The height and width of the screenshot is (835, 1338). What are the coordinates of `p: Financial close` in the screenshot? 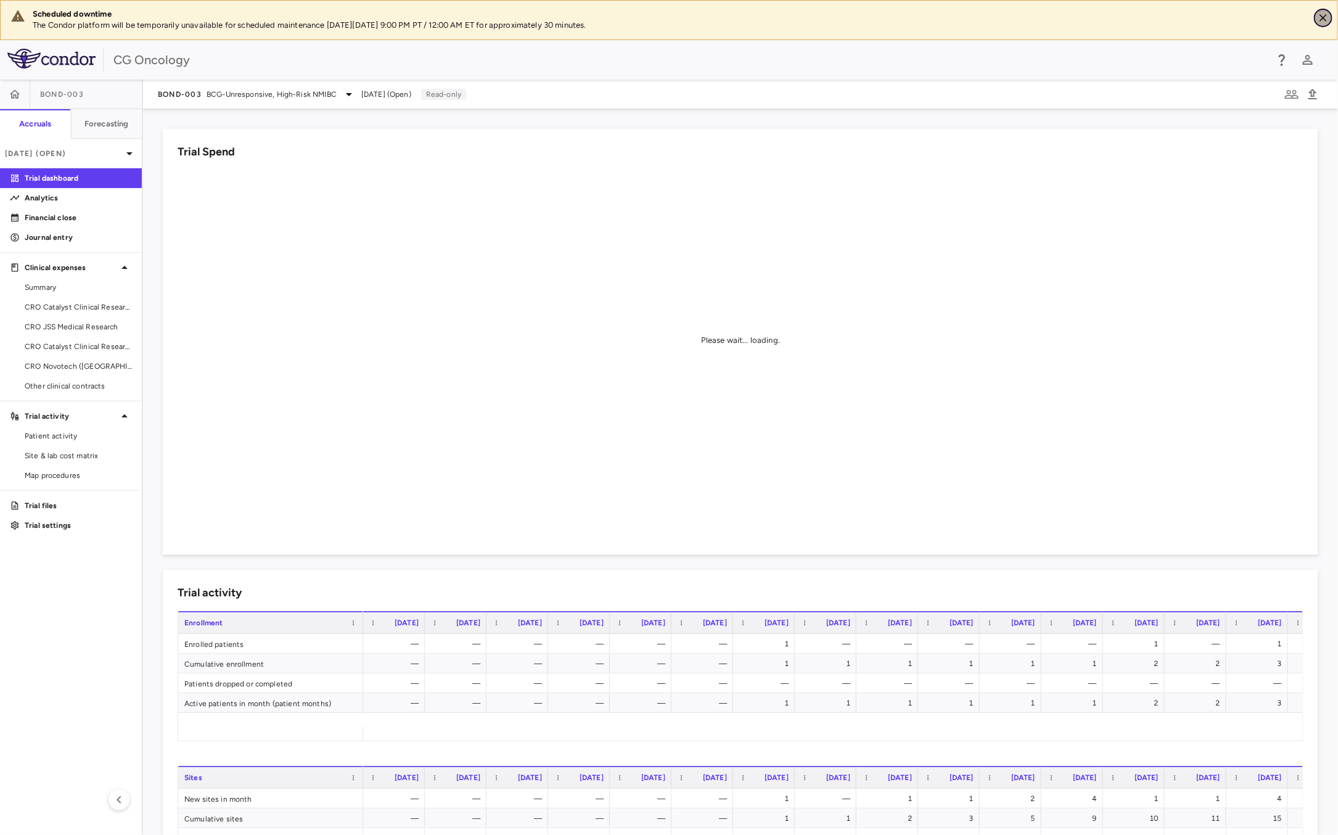 It's located at (78, 218).